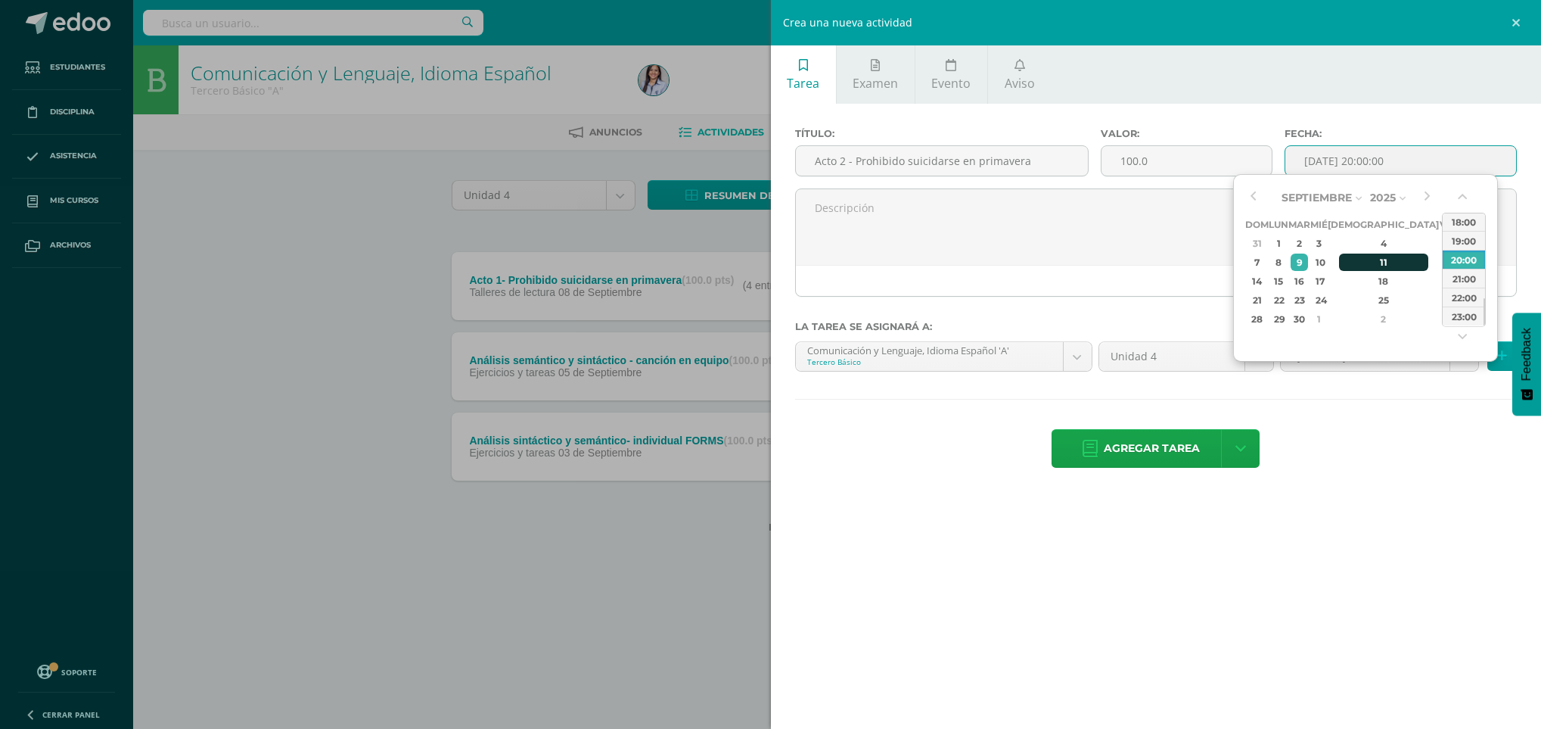  Describe the element at coordinates (1319, 281) in the screenshot. I see `div: 17` at that location.